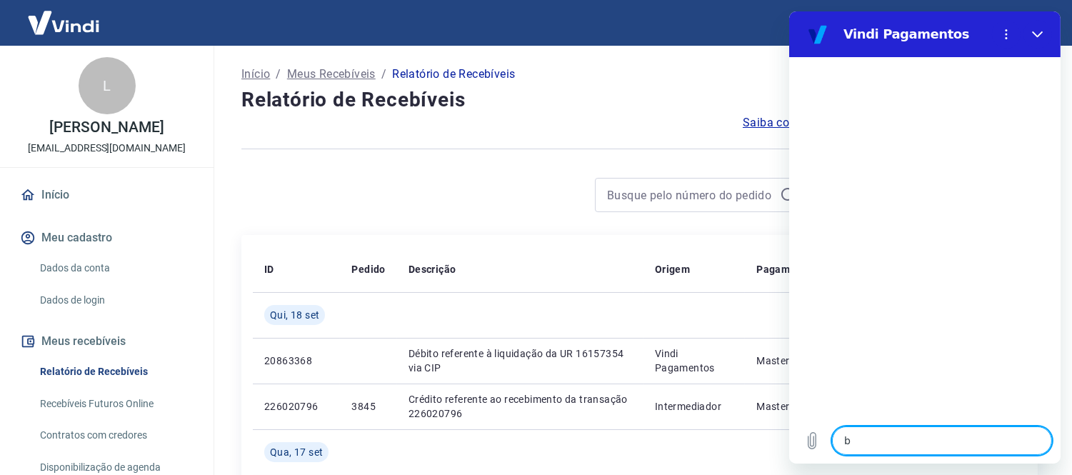 The height and width of the screenshot is (475, 1072). Describe the element at coordinates (23, 429) in the screenshot. I see `button: Carregar arquivo` at that location.